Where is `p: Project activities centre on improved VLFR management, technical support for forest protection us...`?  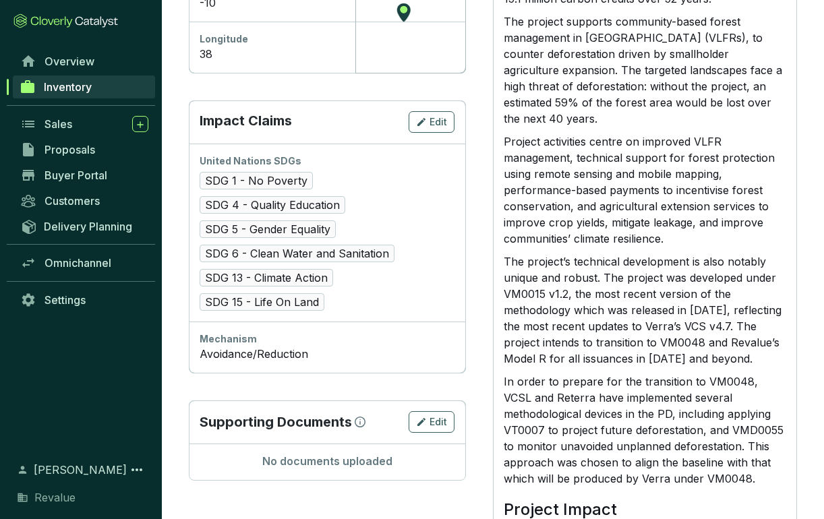
p: Project activities centre on improved VLFR management, technical support for forest protection us... is located at coordinates (645, 190).